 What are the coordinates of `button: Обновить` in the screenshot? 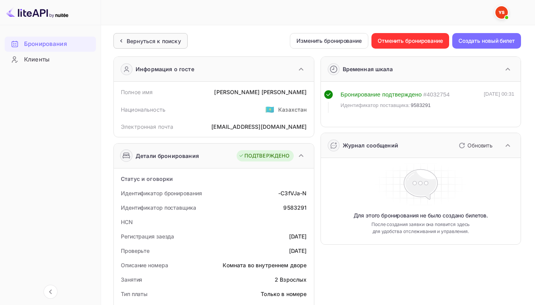 It's located at (475, 145).